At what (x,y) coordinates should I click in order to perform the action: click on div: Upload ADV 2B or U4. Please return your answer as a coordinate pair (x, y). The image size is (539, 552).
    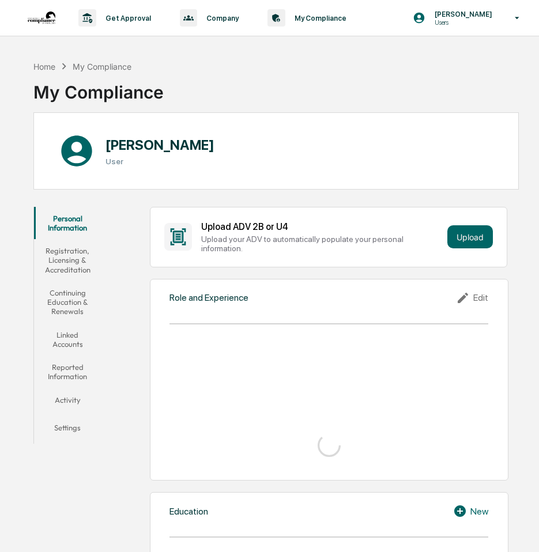
    Looking at the image, I should click on (321, 226).